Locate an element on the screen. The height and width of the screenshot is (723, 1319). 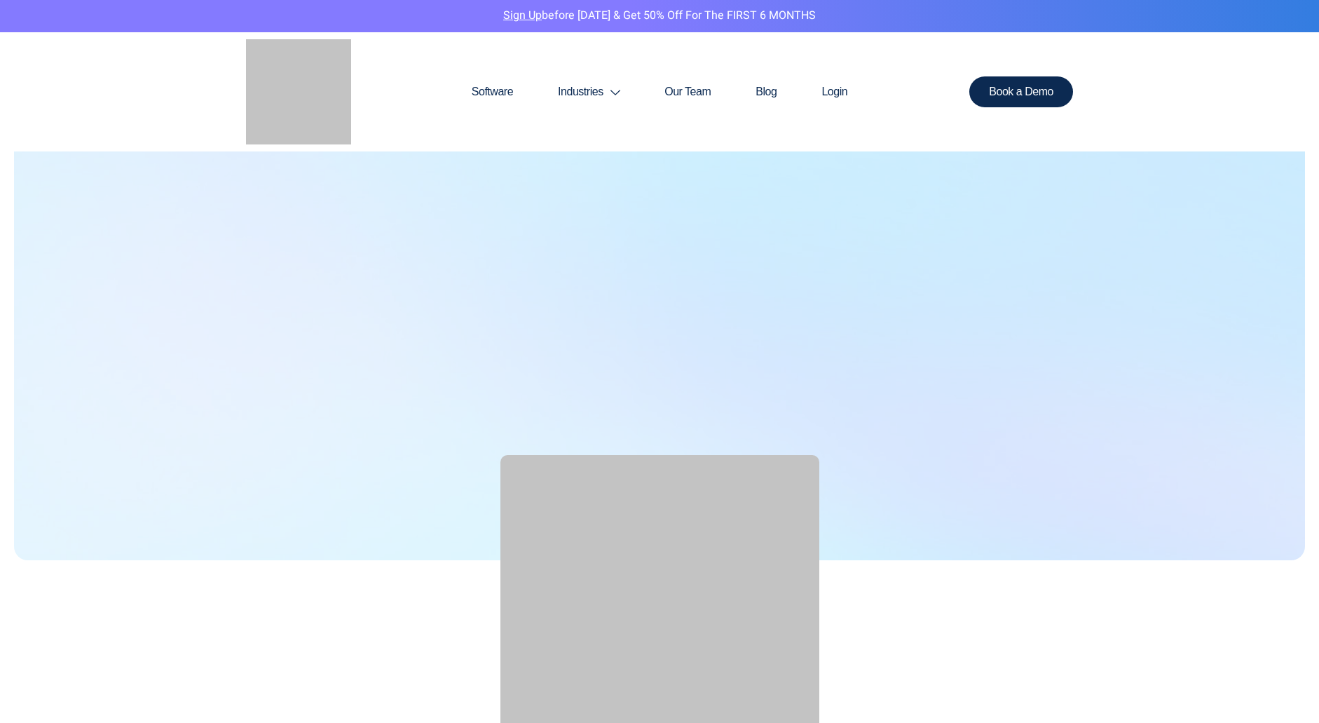
a: Our Team is located at coordinates (688, 92).